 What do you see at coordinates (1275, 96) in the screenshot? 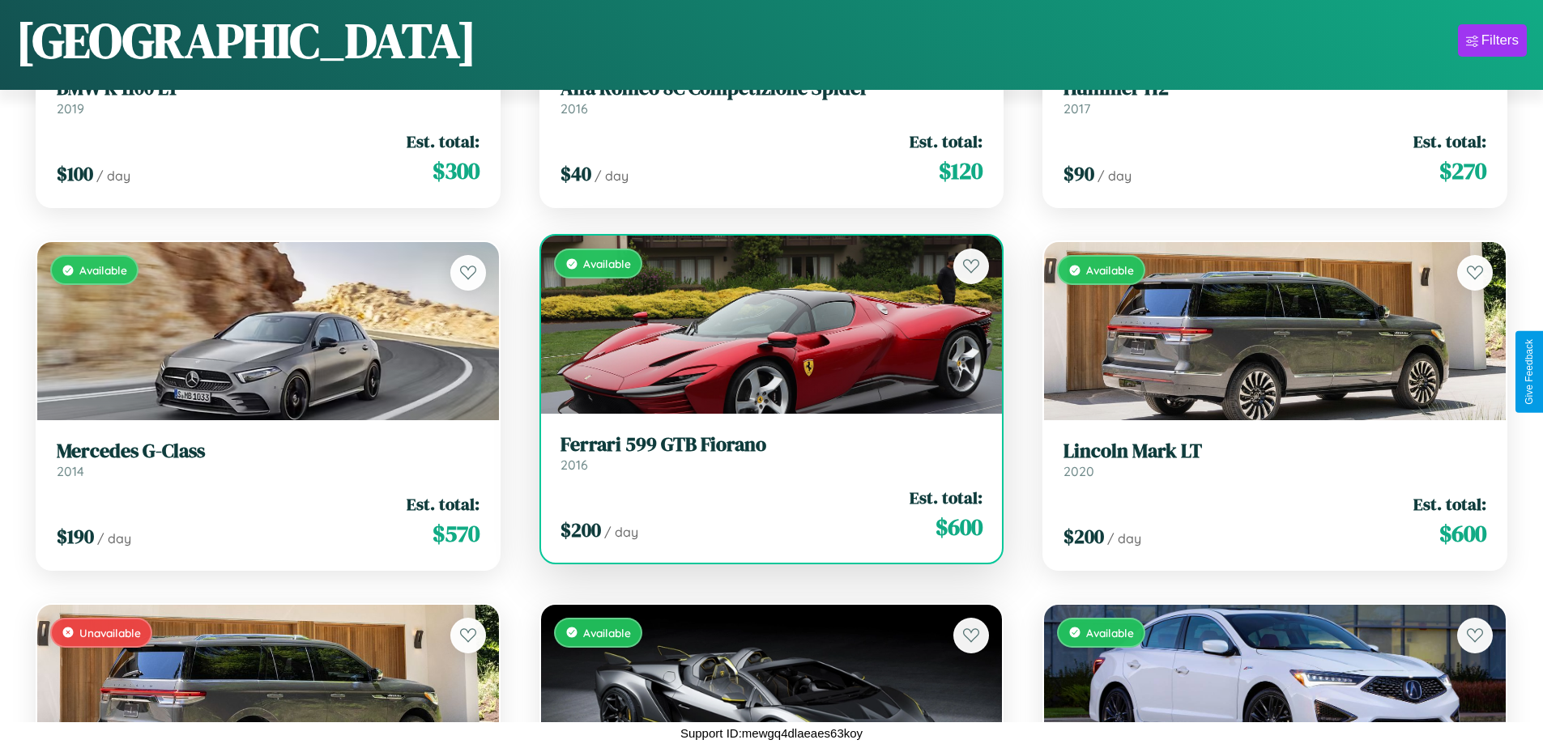
I see `a: Hummer H22017` at bounding box center [1275, 96].